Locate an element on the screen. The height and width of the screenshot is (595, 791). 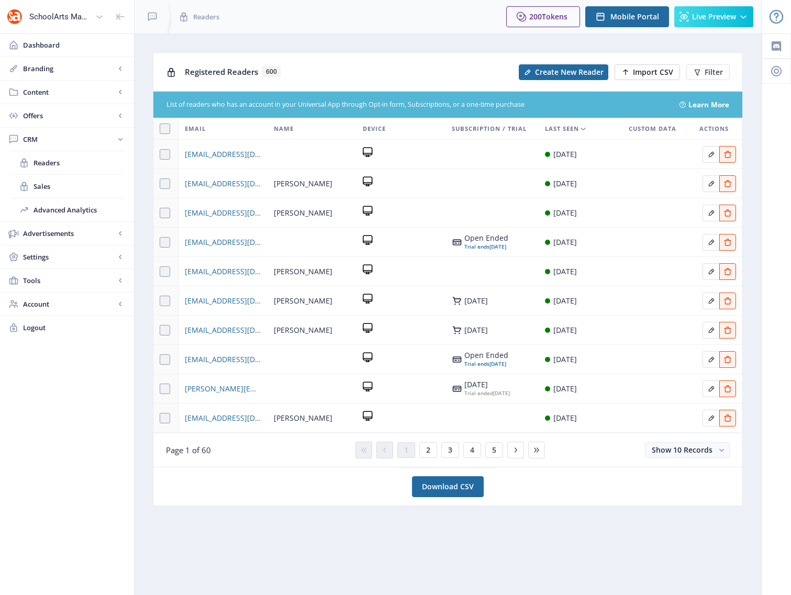
span: Account is located at coordinates (69, 304).